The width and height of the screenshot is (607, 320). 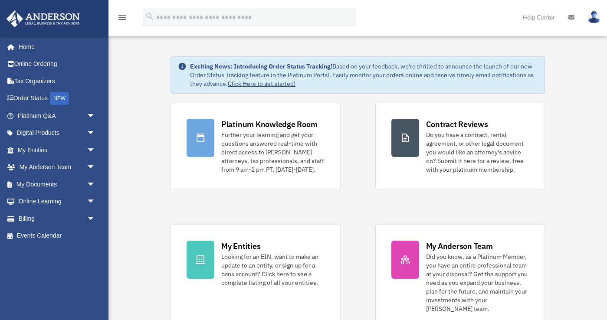 I want to click on div: Further your learning and get your questions answered real-time with direct access to [PERSON_NAM..., so click(x=273, y=152).